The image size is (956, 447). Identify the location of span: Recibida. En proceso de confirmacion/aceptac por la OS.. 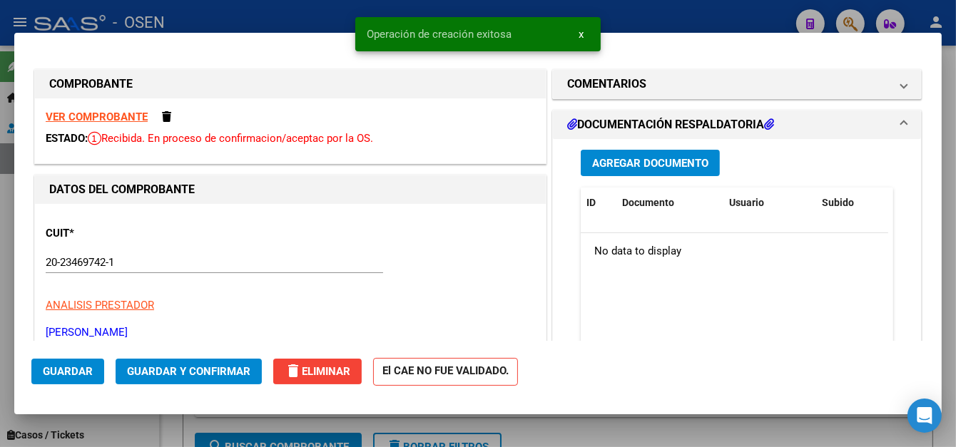
(230, 138).